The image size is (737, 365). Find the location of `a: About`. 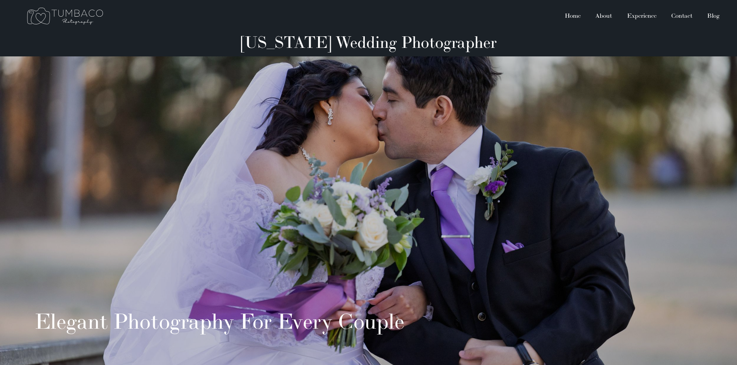

a: About is located at coordinates (603, 16).